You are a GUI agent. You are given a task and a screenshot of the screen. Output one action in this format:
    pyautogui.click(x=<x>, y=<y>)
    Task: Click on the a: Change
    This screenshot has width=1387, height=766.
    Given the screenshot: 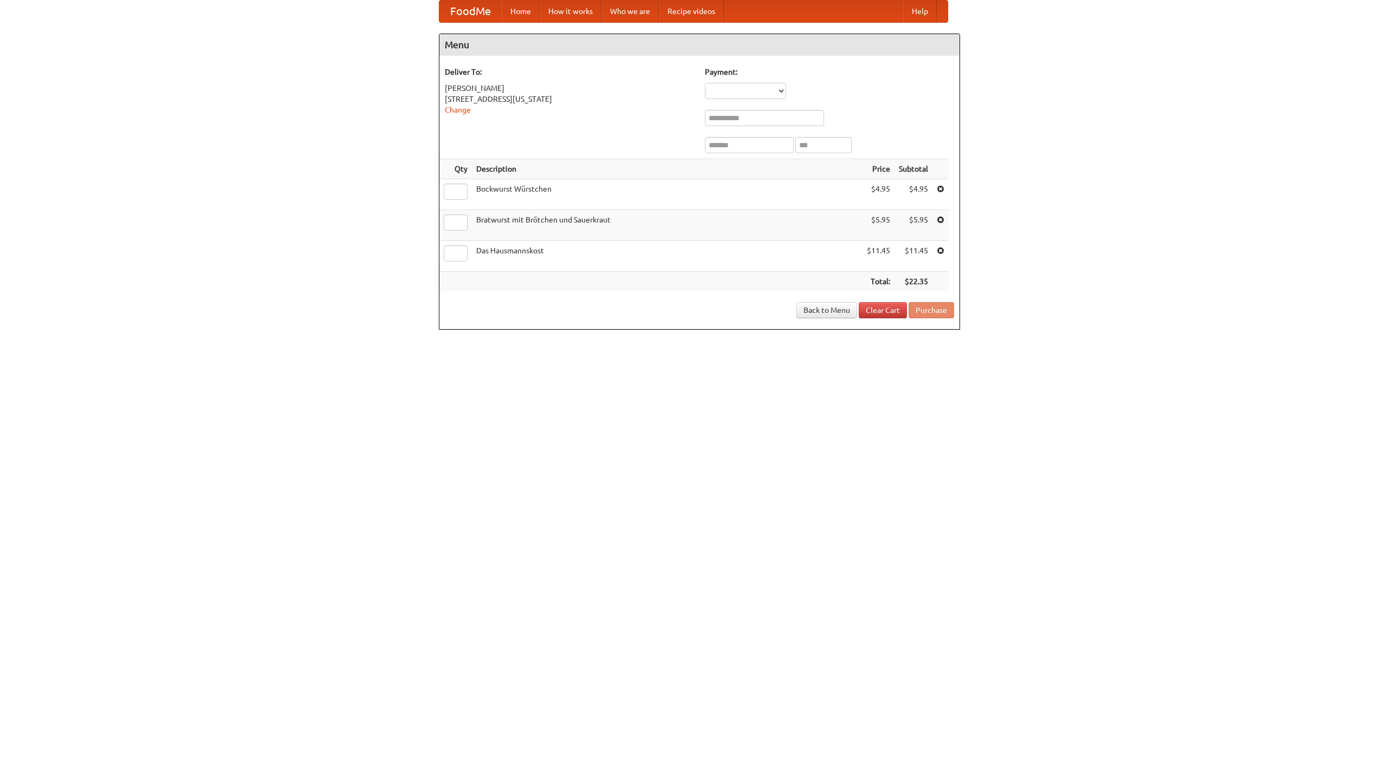 What is the action you would take?
    pyautogui.click(x=458, y=110)
    